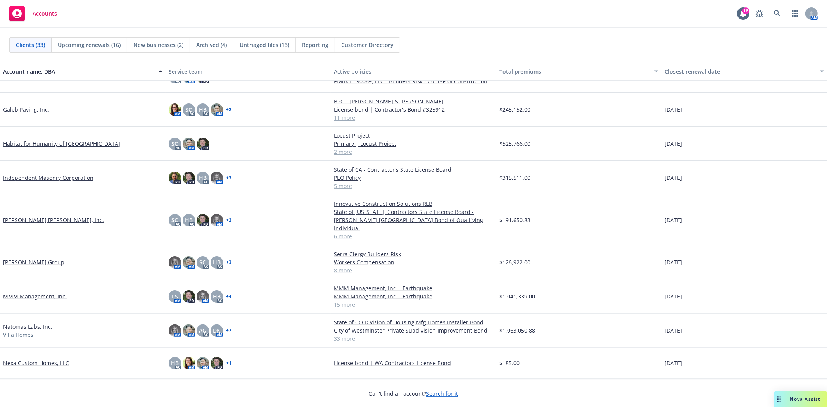 The width and height of the screenshot is (827, 407). What do you see at coordinates (413, 330) in the screenshot?
I see `a: City of Westminster Private Subdivision Improvement Bond` at bounding box center [413, 330].